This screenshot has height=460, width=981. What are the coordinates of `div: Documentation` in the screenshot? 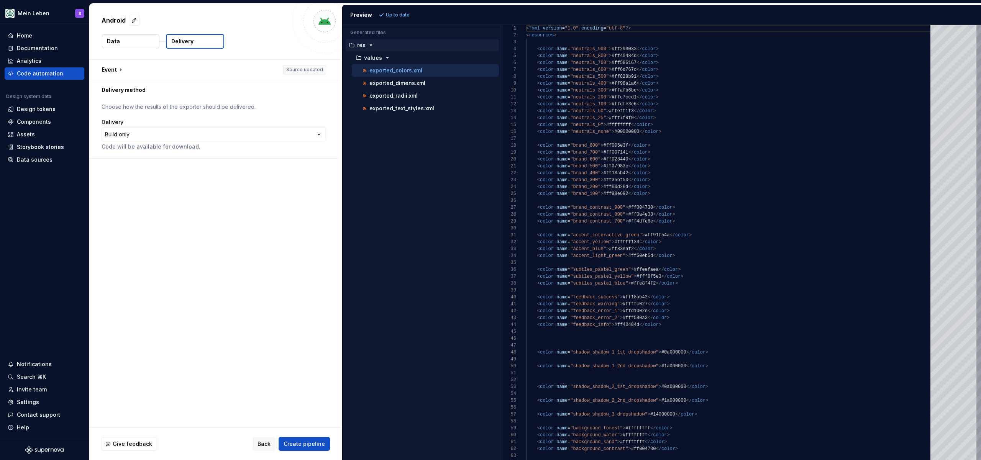 It's located at (37, 48).